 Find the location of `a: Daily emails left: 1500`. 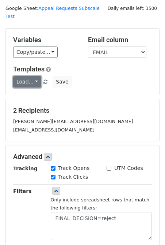

a: Daily emails left: 1500 is located at coordinates (132, 8).